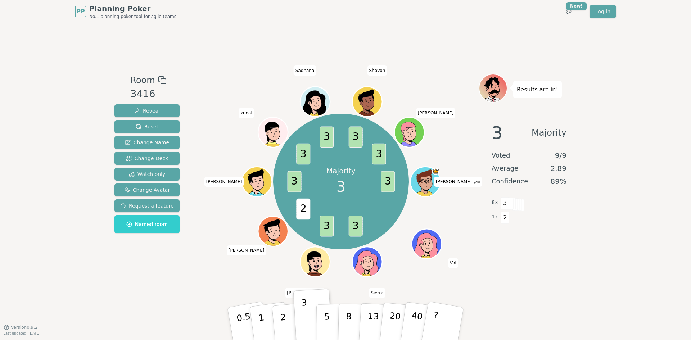 The width and height of the screenshot is (691, 340). What do you see at coordinates (501, 155) in the screenshot?
I see `span: Voted` at bounding box center [501, 155].